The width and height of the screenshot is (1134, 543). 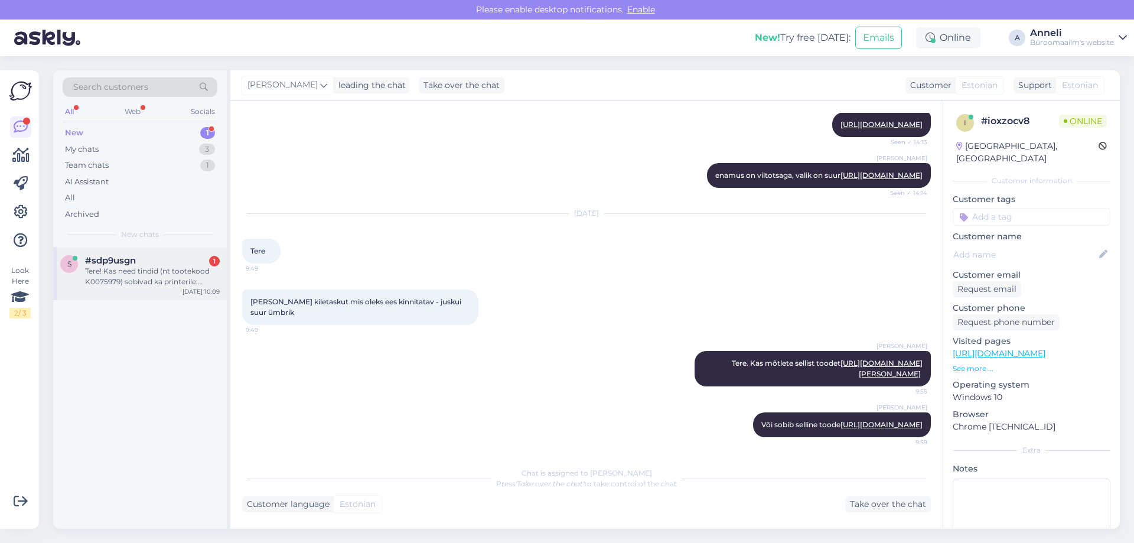 What do you see at coordinates (1031, 181) in the screenshot?
I see `div: Customer information` at bounding box center [1031, 181].